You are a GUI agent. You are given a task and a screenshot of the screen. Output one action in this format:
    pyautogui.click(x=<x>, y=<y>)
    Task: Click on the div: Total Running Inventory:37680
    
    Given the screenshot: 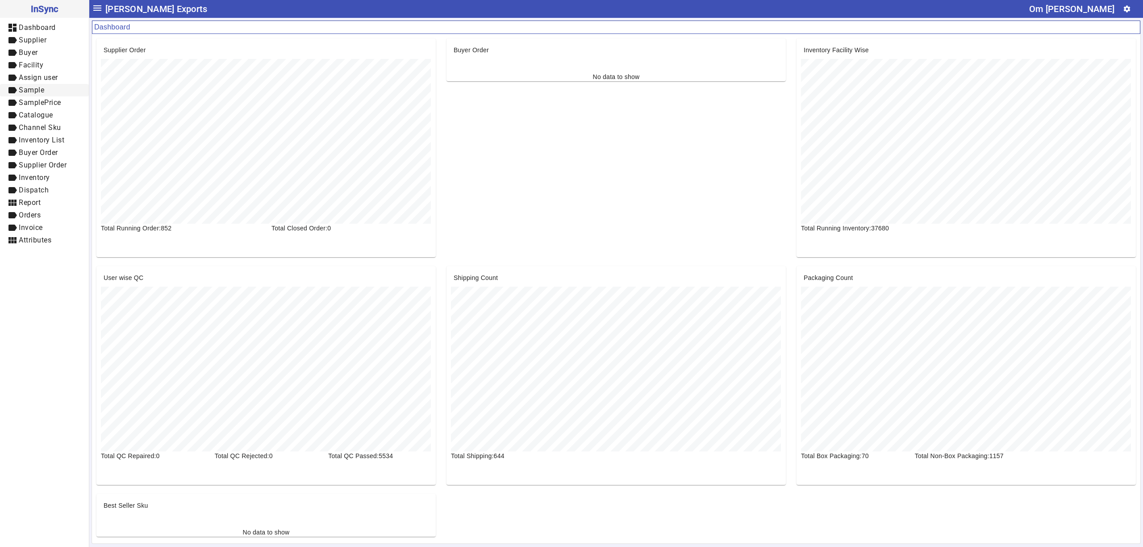 What is the action you would take?
    pyautogui.click(x=881, y=228)
    